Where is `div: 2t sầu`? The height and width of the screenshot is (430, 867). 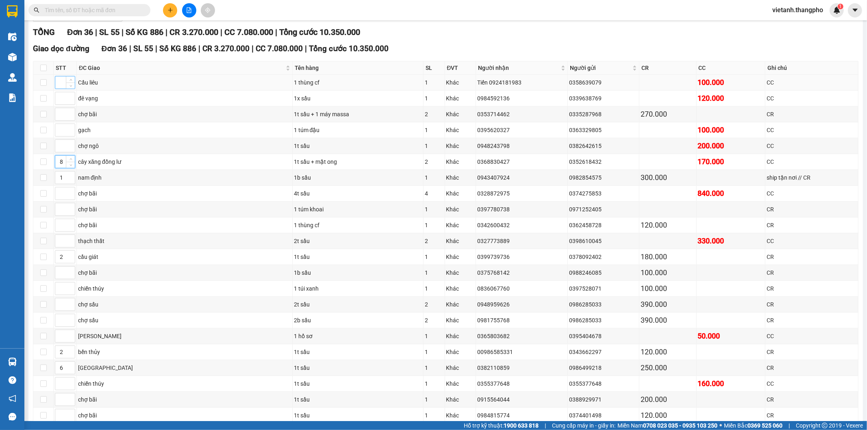 div: 2t sầu is located at coordinates (358, 241).